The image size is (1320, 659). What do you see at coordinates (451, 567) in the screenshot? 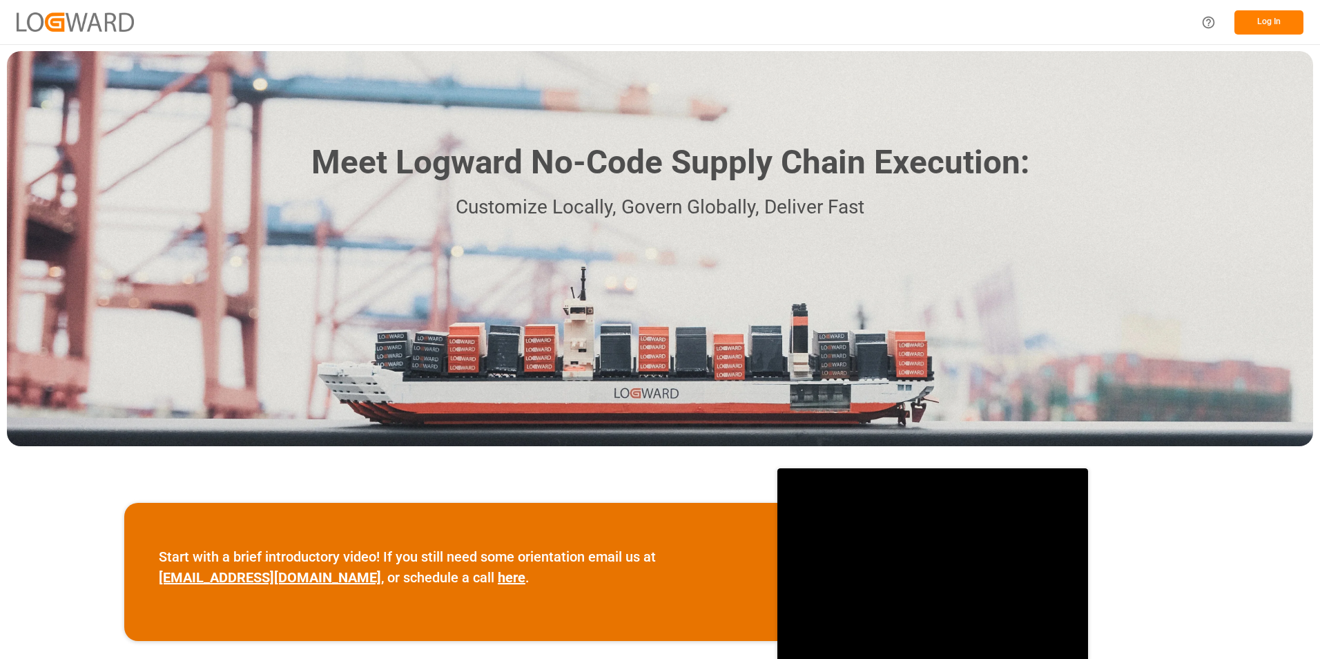
I see `p: Start with a brief introductory video! If you still need some orientation email us at , or schedu...` at bounding box center [451, 567].